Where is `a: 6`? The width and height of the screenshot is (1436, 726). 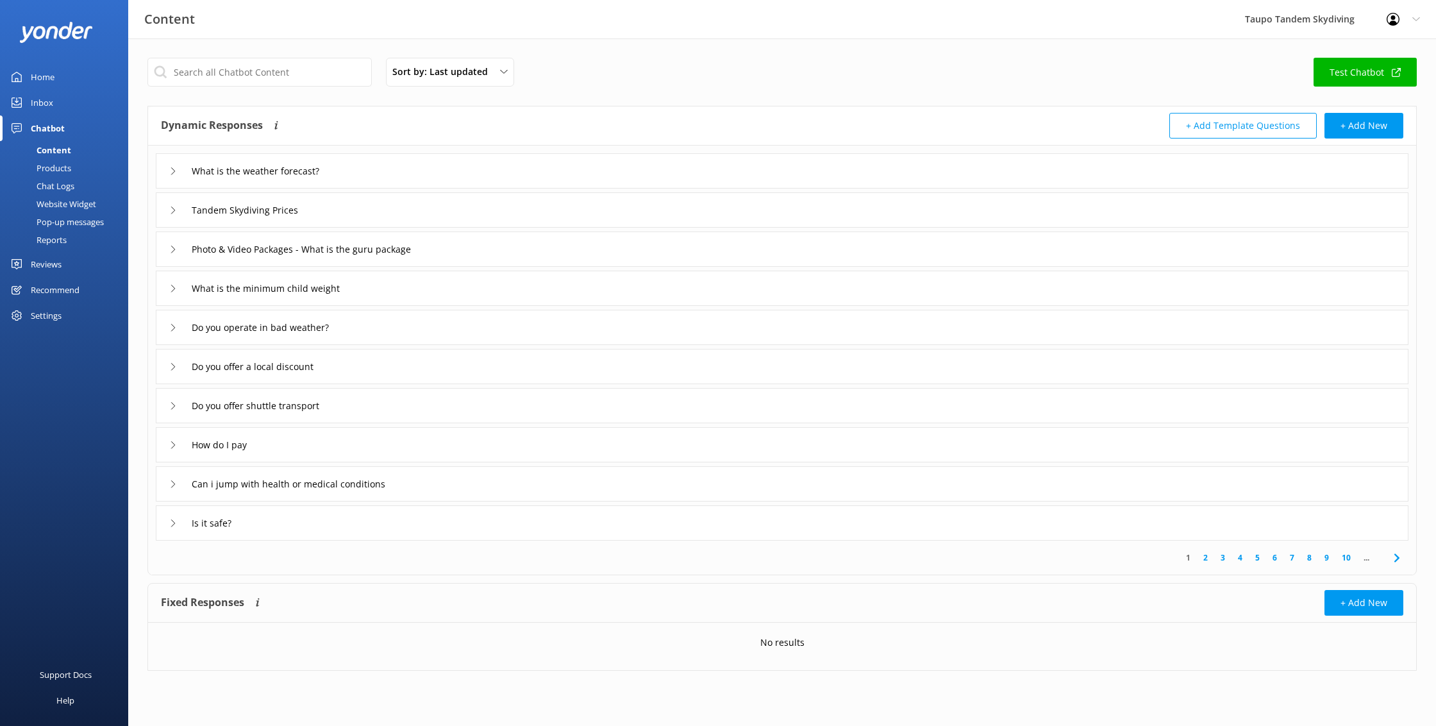 a: 6 is located at coordinates (1275, 557).